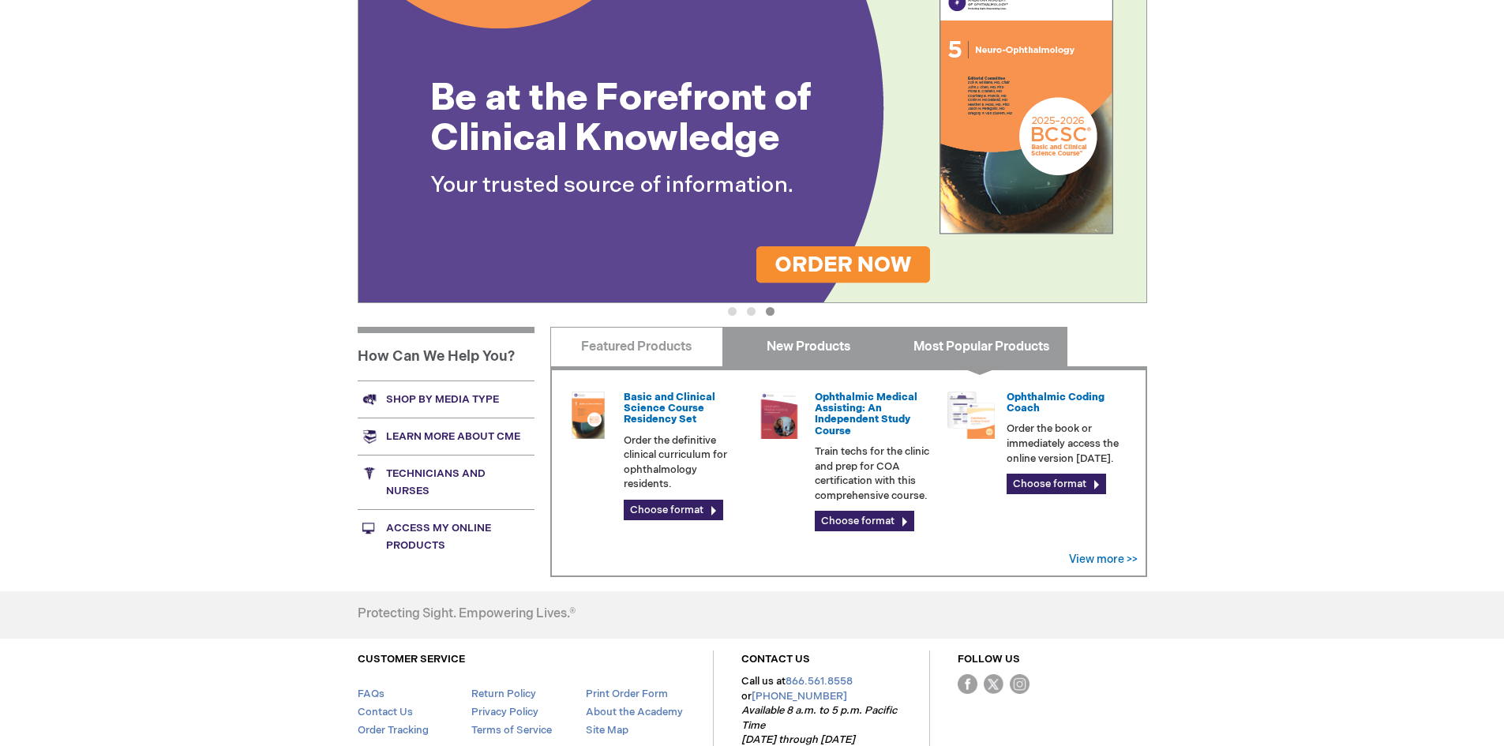 The height and width of the screenshot is (746, 1504). What do you see at coordinates (770, 311) in the screenshot?
I see `button: 3 of 3` at bounding box center [770, 311].